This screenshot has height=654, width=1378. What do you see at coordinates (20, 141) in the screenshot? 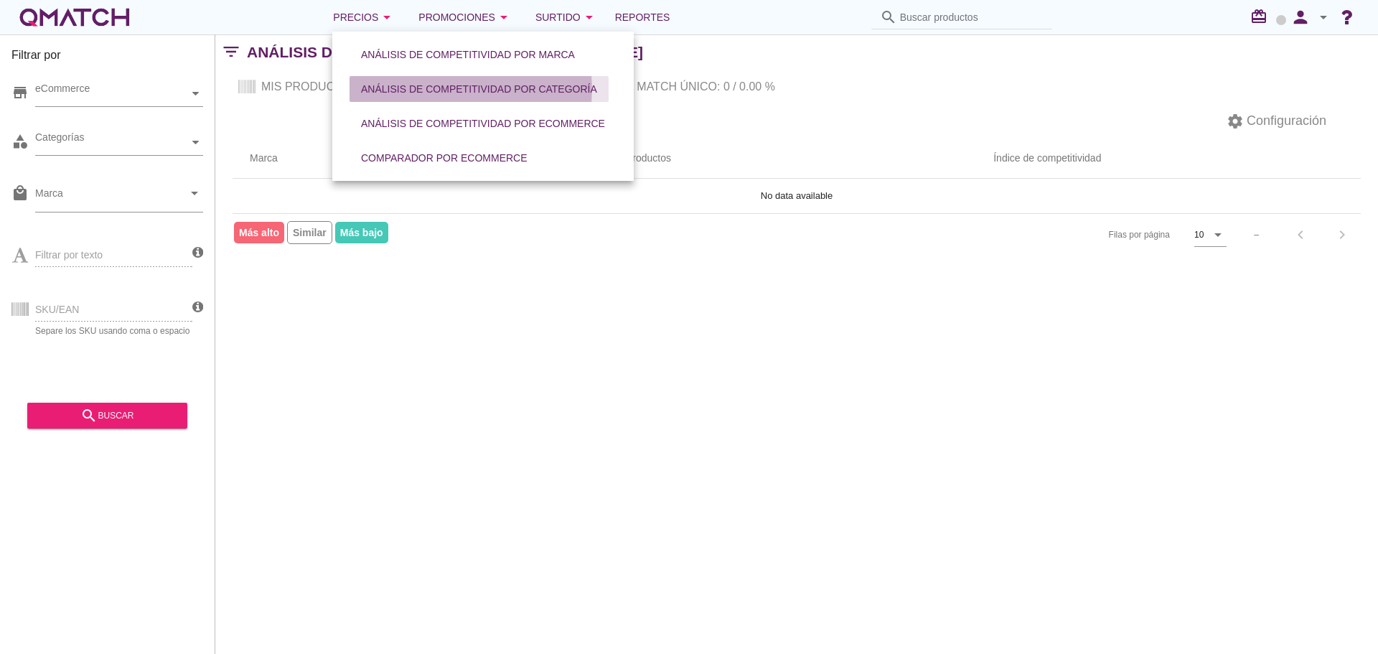
I see `i: category` at bounding box center [20, 141].